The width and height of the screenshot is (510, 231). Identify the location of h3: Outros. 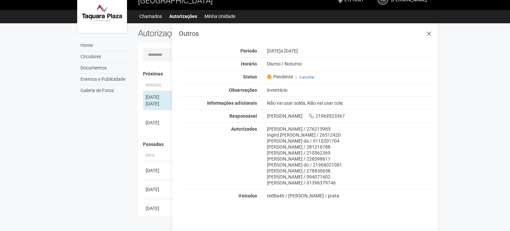
(305, 34).